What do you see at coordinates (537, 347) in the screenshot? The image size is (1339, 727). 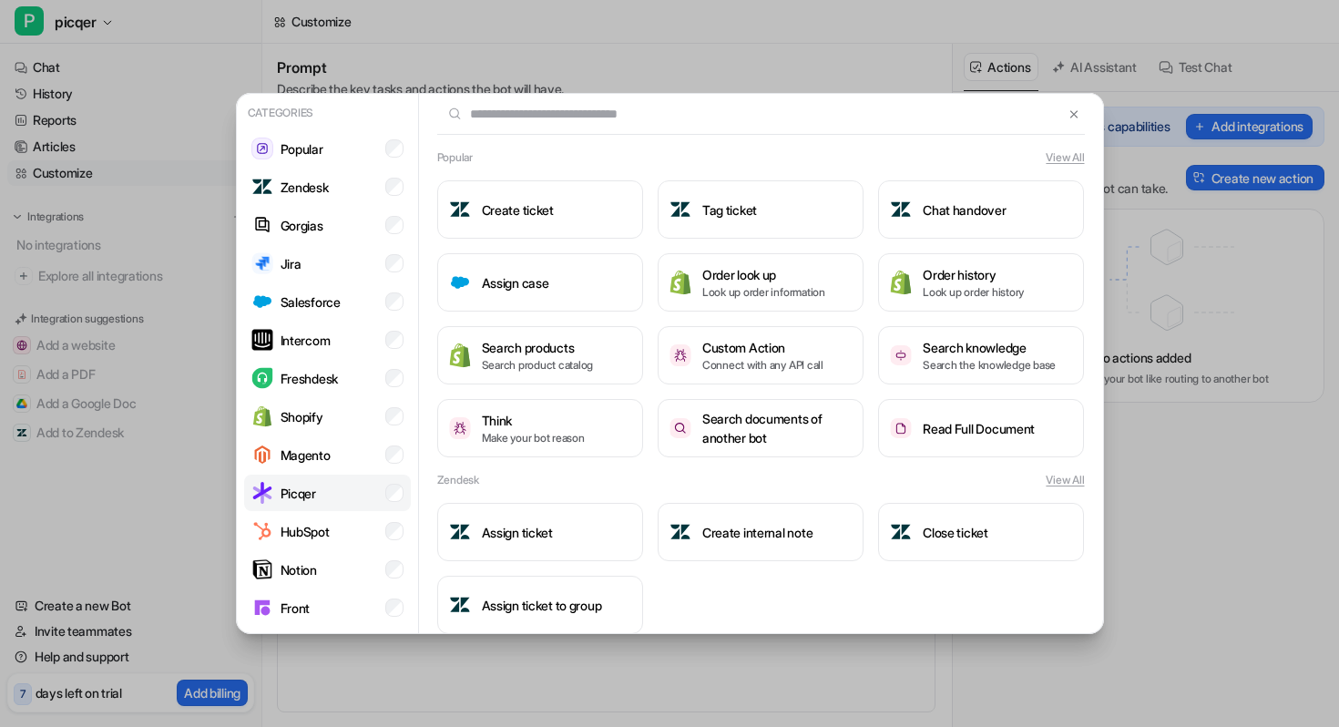 I see `h3: Search products` at bounding box center [537, 347].